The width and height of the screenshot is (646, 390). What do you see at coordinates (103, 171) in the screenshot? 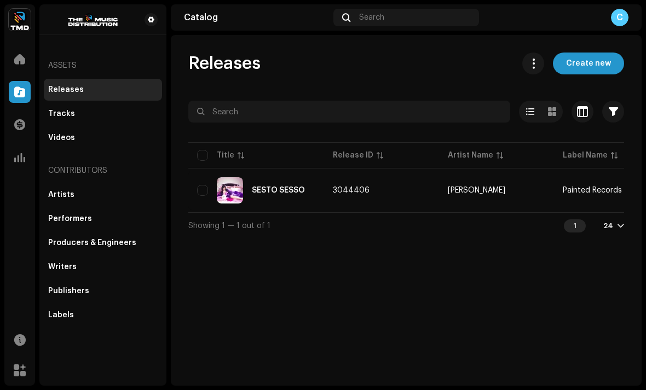
I see `re-a-nav-header: Contributors` at bounding box center [103, 171].